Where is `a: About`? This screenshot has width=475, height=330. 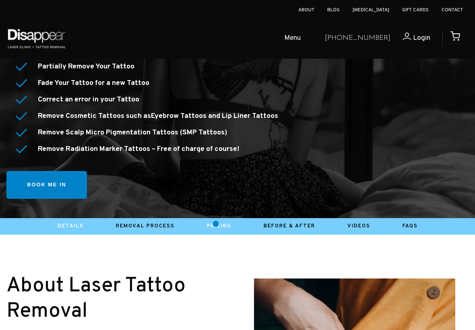
a: About is located at coordinates (306, 10).